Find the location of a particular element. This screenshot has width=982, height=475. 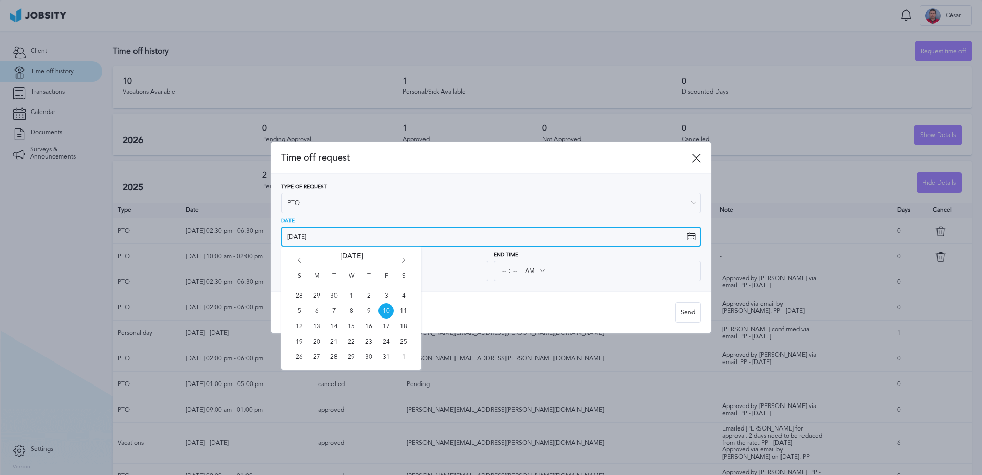

i: Go back 1 month is located at coordinates (299, 262).